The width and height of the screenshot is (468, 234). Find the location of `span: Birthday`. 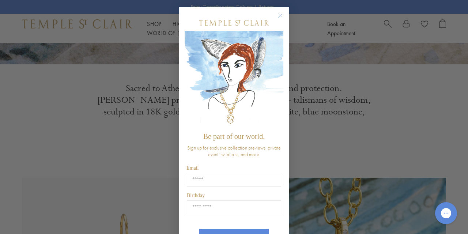

span: Birthday is located at coordinates (196, 195).